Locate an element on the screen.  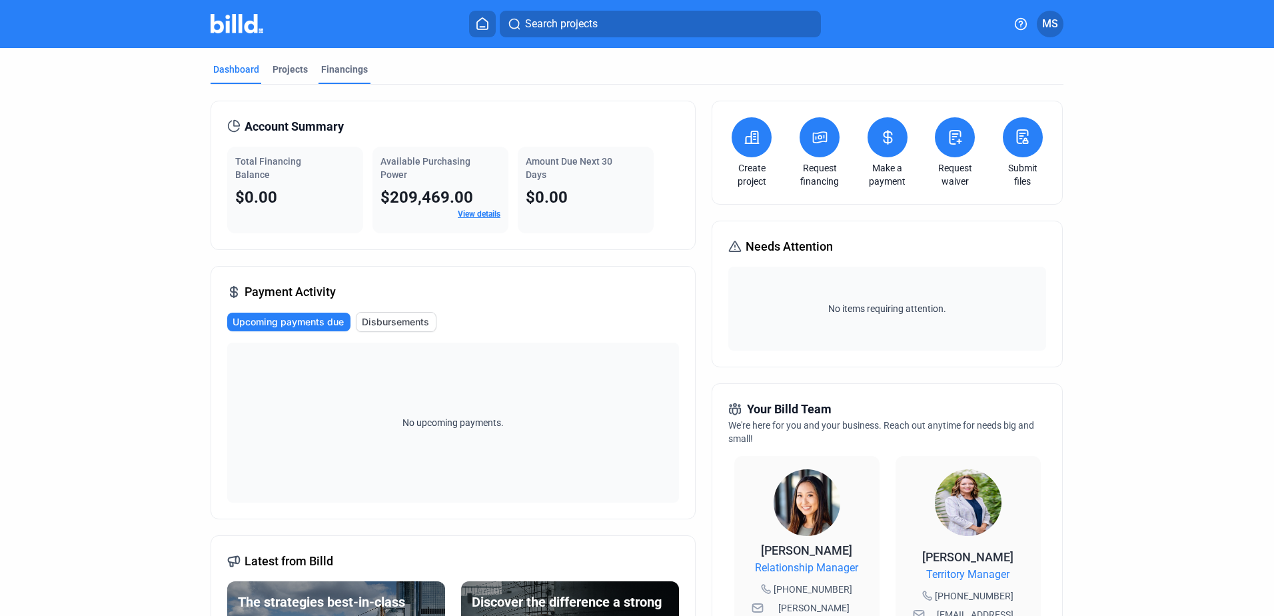
span: We're here for you and your business. Reach out anytime for needs big and small! is located at coordinates (881, 432).